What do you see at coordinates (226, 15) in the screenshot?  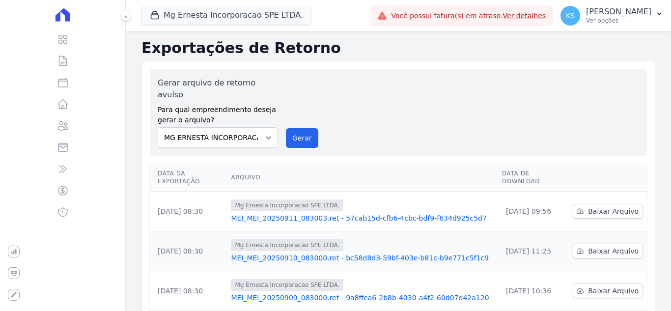 I see `button: Mg Ernesta Incorporacao SPE LTDA.` at bounding box center [226, 15].